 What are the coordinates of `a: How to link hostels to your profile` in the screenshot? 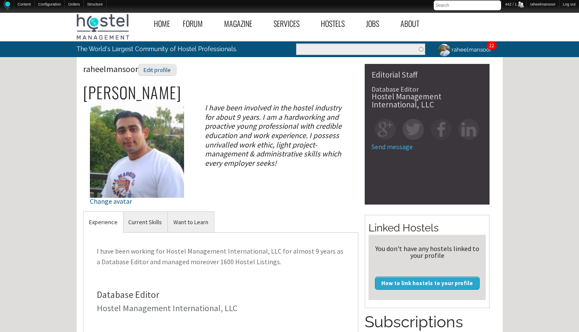 It's located at (427, 283).